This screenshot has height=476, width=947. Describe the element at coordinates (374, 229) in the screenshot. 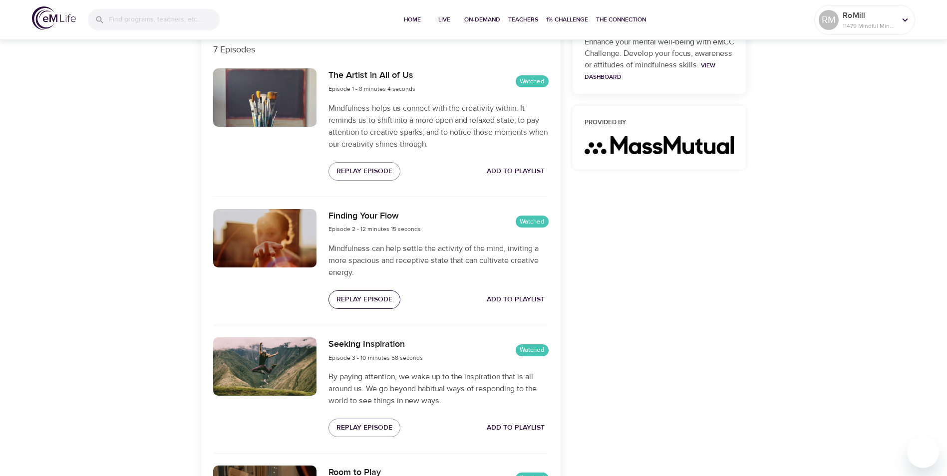

I see `span: Episode 2 - 12 minutes 15 seconds` at that location.